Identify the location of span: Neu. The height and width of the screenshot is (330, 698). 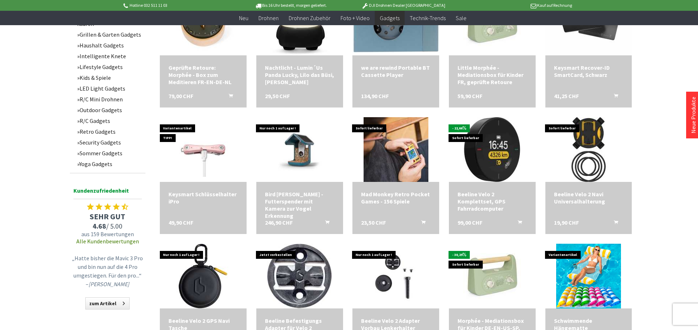
(244, 18).